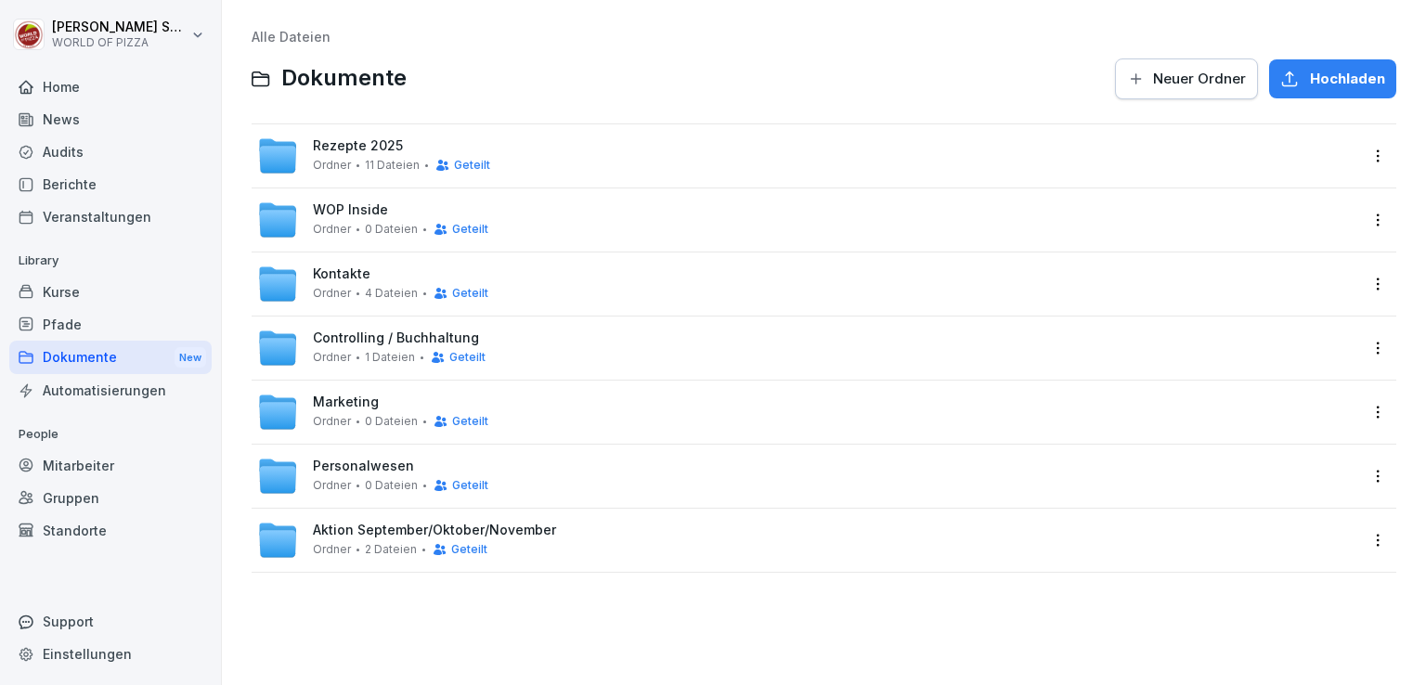 Image resolution: width=1426 pixels, height=685 pixels. Describe the element at coordinates (1186, 79) in the screenshot. I see `button: Neuer Ordner` at that location.